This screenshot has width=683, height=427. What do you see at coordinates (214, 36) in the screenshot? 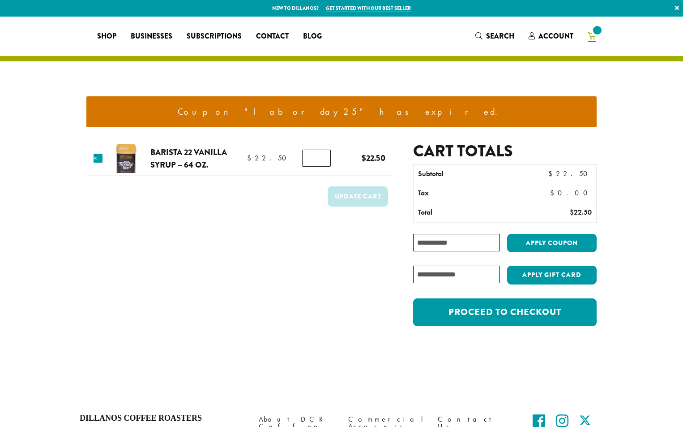
I see `span: Subscriptions` at bounding box center [214, 36].